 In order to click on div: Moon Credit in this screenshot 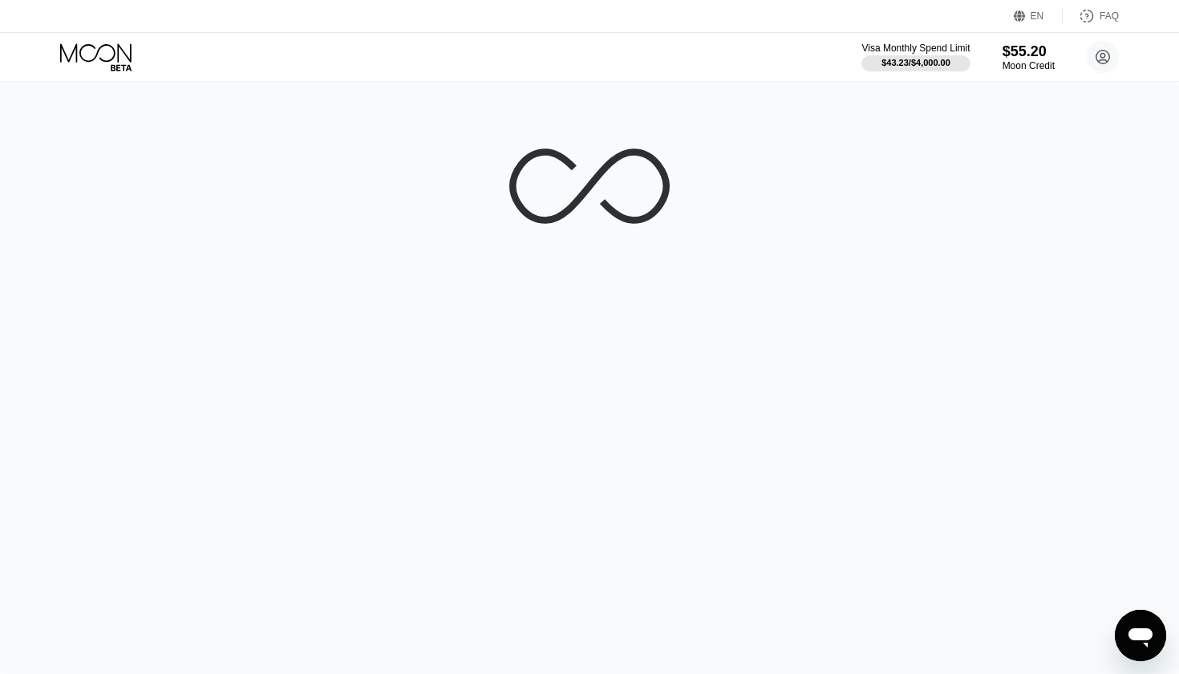, I will do `click(1028, 66)`.